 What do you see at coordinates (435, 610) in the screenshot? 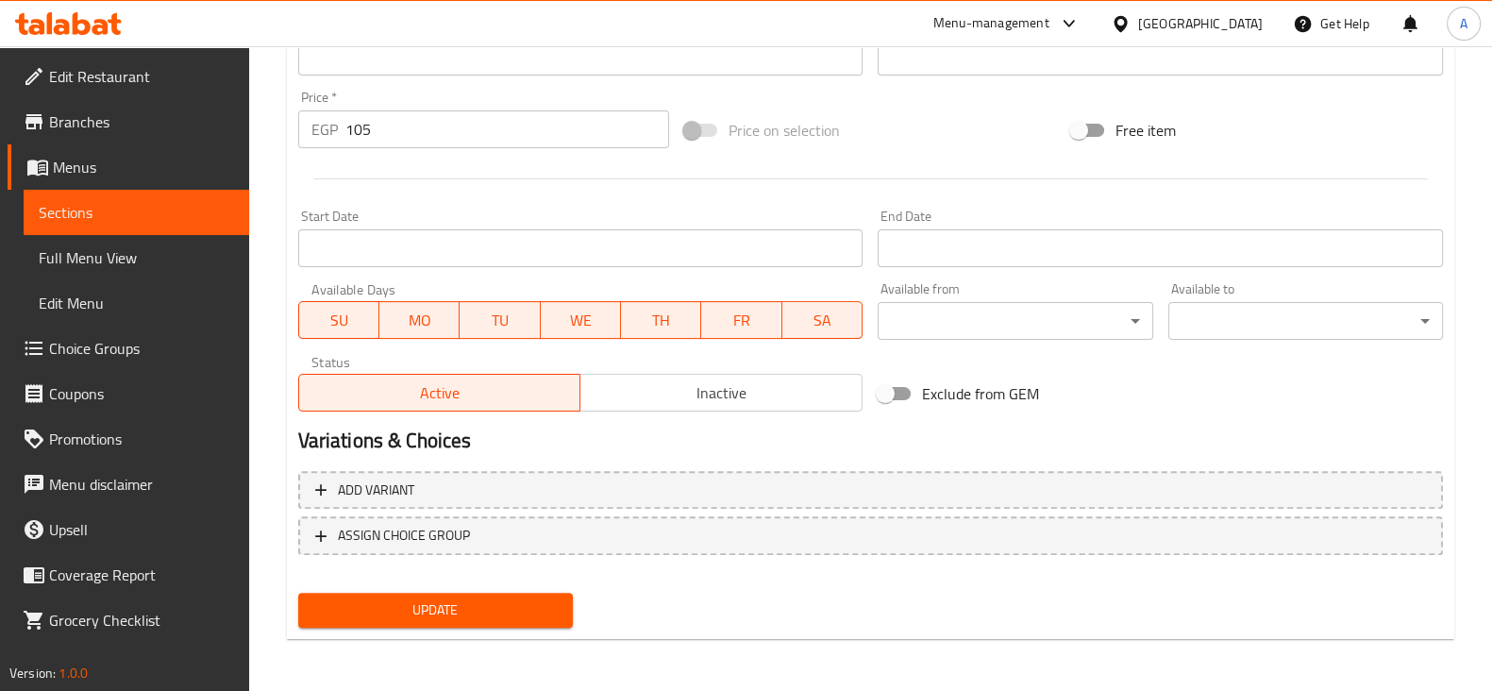
I see `span: Update` at bounding box center [435, 610].